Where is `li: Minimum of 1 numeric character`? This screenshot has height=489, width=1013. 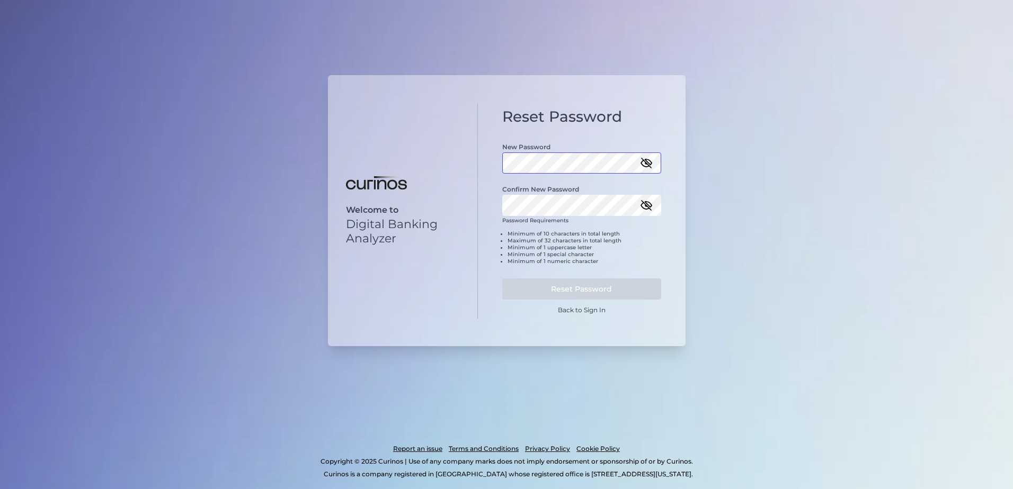 li: Minimum of 1 numeric character is located at coordinates (584, 261).